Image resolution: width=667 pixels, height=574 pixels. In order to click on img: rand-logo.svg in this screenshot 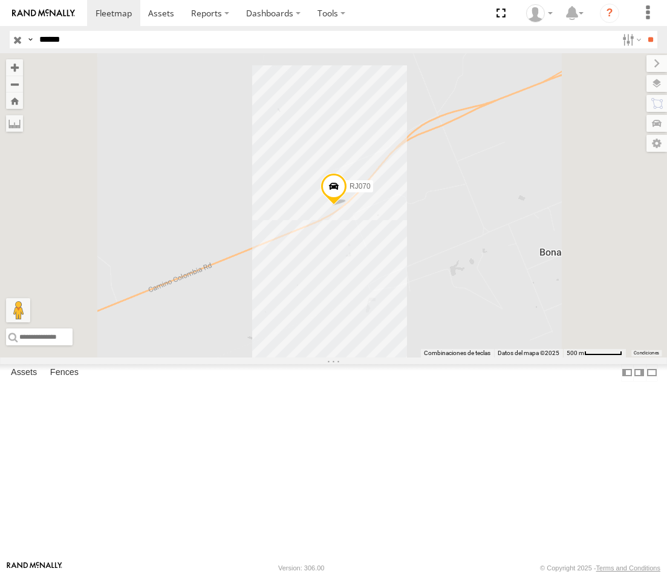, I will do `click(44, 13)`.